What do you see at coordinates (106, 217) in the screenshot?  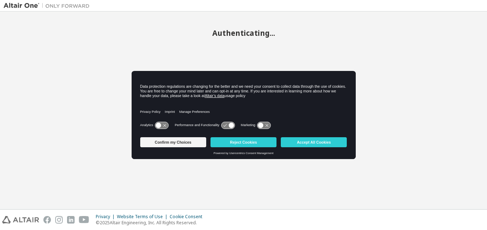 I see `div: Privacy` at bounding box center [106, 217].